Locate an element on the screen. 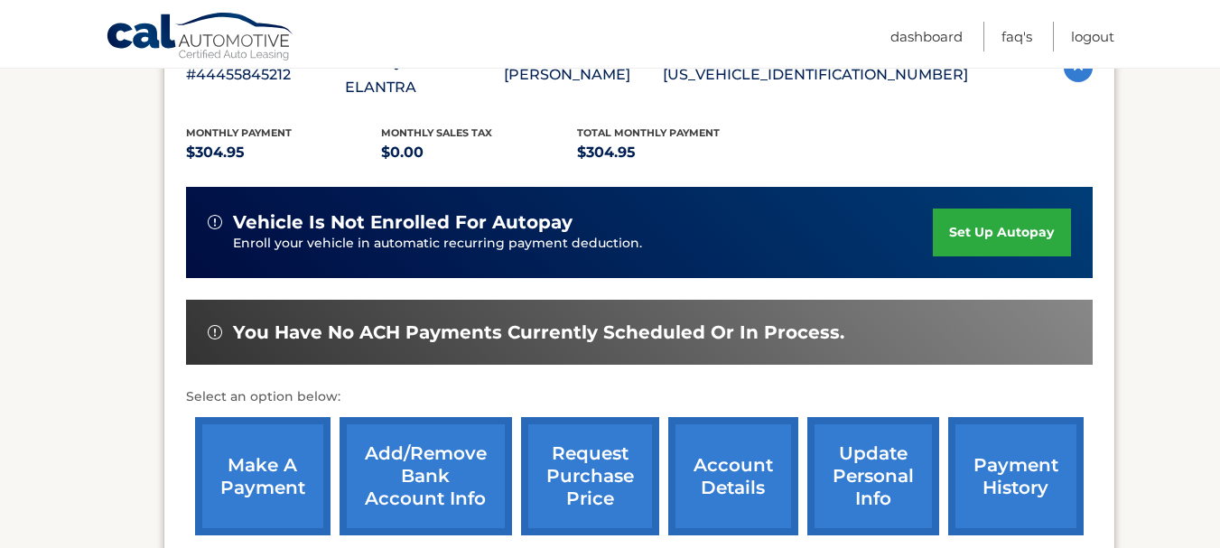  a: FAQ's is located at coordinates (1017, 36).